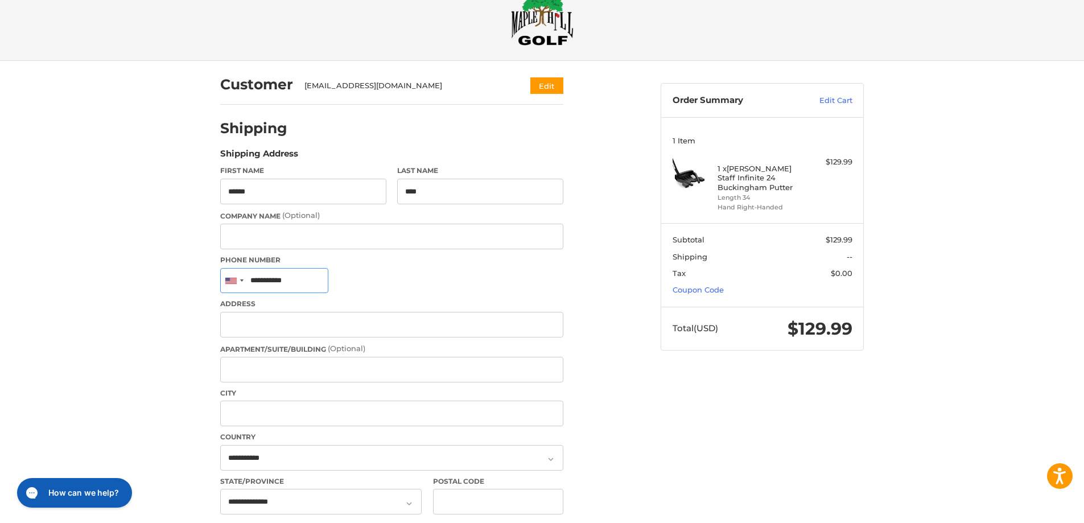 This screenshot has height=523, width=1084. I want to click on h1: How can we help?, so click(72, 19).